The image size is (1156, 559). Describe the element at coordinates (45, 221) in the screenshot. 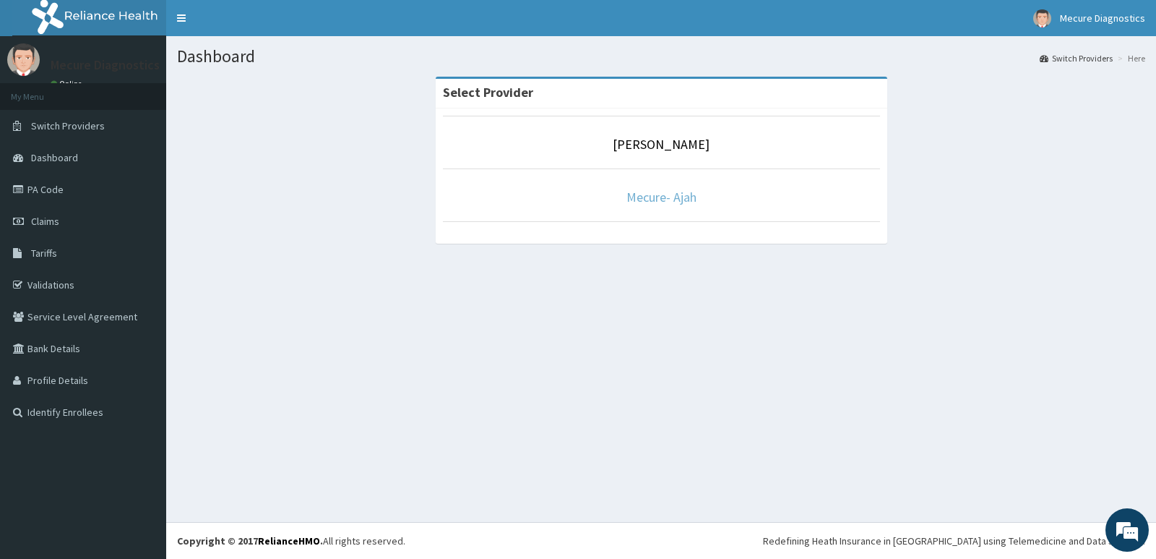

I see `span: Claims` at that location.